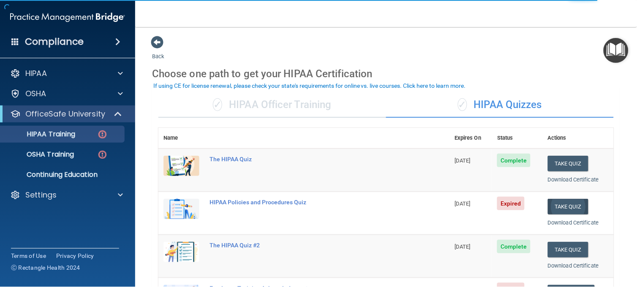 The image size is (637, 287). Describe the element at coordinates (66, 195) in the screenshot. I see `a: Settings` at that location.